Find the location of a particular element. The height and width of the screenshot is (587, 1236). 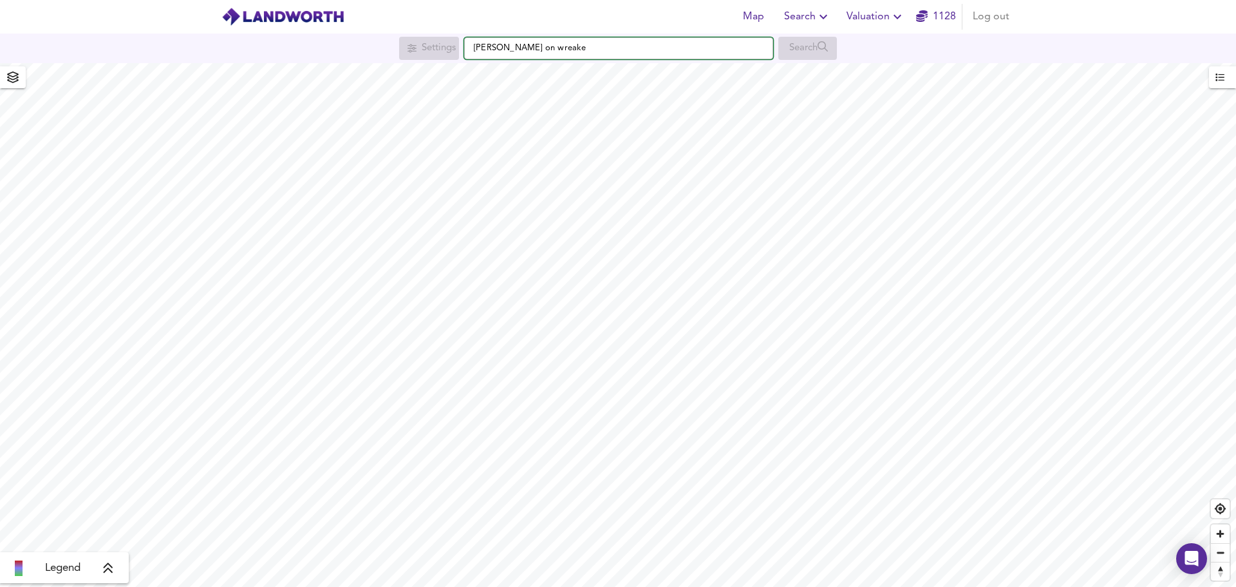

button: Log out is located at coordinates (991, 17).